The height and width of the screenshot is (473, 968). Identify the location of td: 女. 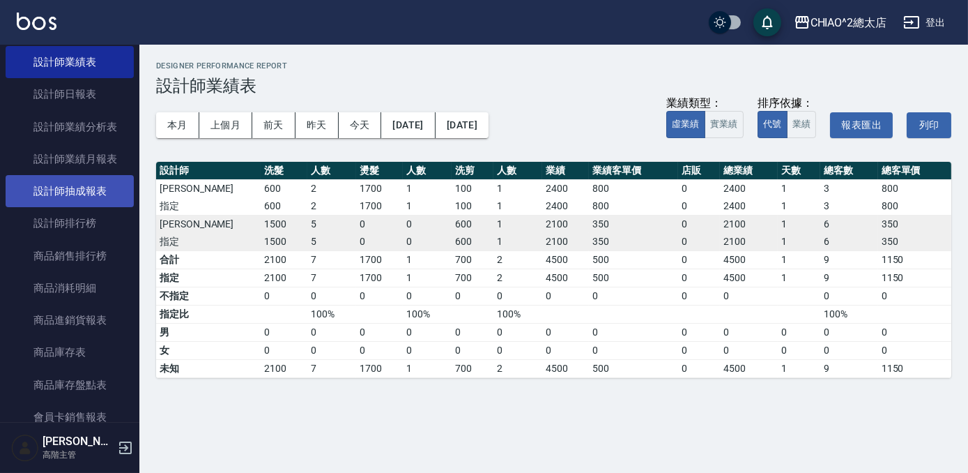
(208, 350).